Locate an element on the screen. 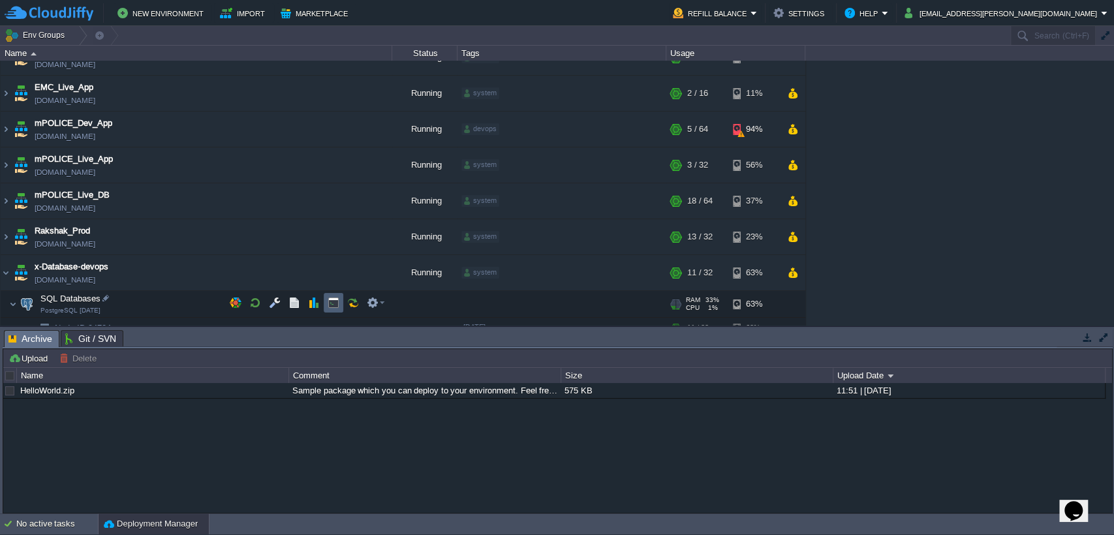 This screenshot has height=535, width=1114. span: mPOLICE_Dev_App is located at coordinates (73, 123).